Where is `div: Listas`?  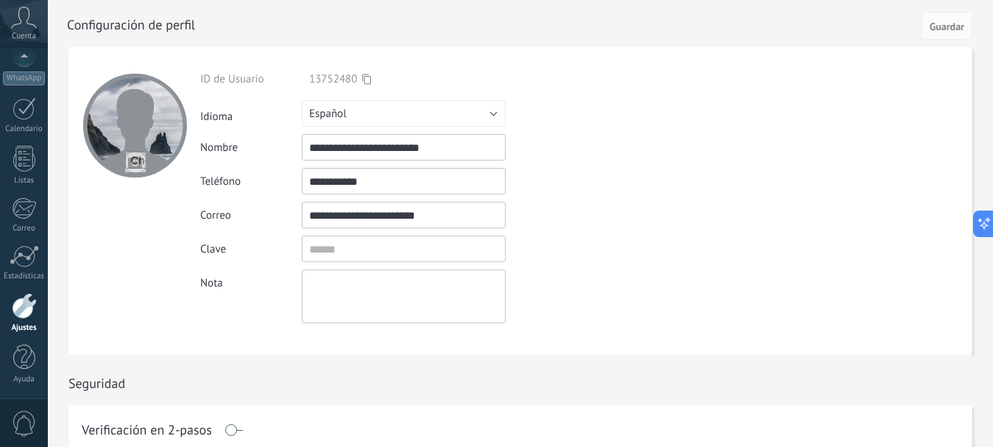
div: Listas is located at coordinates (24, 180).